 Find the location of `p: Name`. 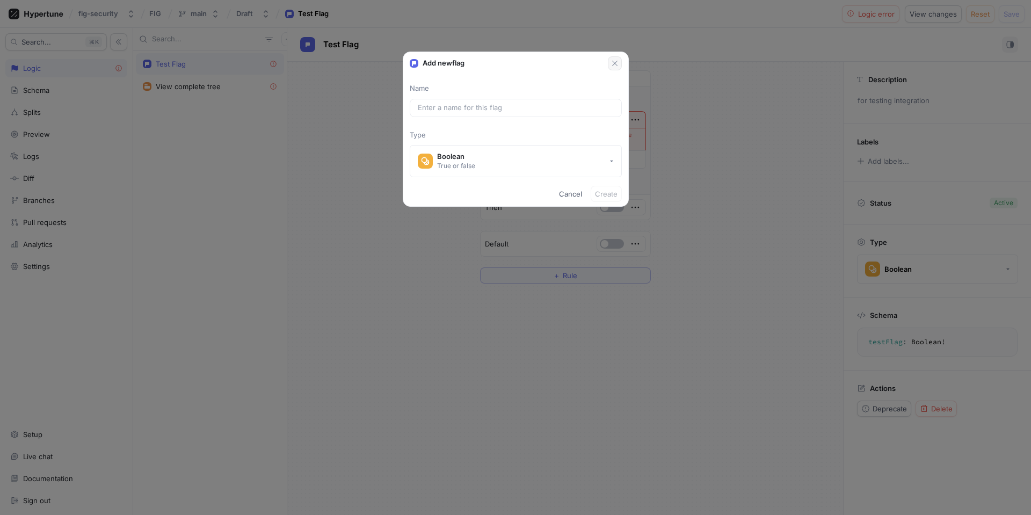

p: Name is located at coordinates (516, 89).